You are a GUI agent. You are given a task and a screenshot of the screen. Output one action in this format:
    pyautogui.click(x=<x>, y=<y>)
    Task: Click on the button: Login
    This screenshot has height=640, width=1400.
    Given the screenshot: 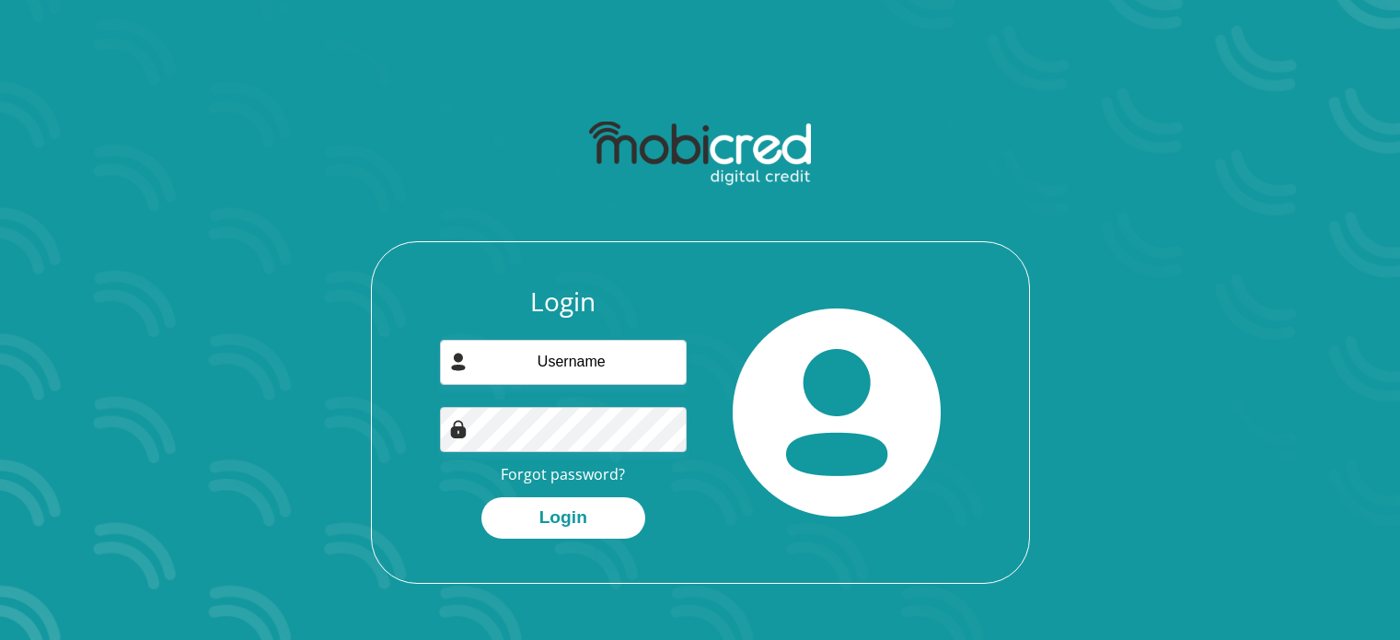 What is the action you would take?
    pyautogui.click(x=563, y=517)
    